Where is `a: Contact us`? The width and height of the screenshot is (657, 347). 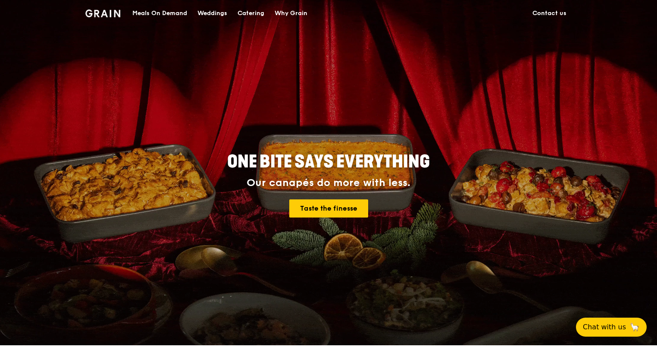 a: Contact us is located at coordinates (549, 13).